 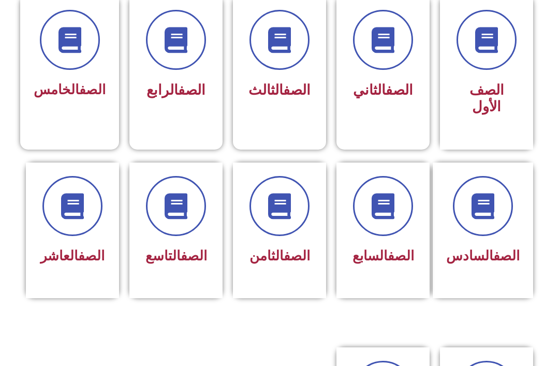 I want to click on span: الثامن, so click(x=280, y=256).